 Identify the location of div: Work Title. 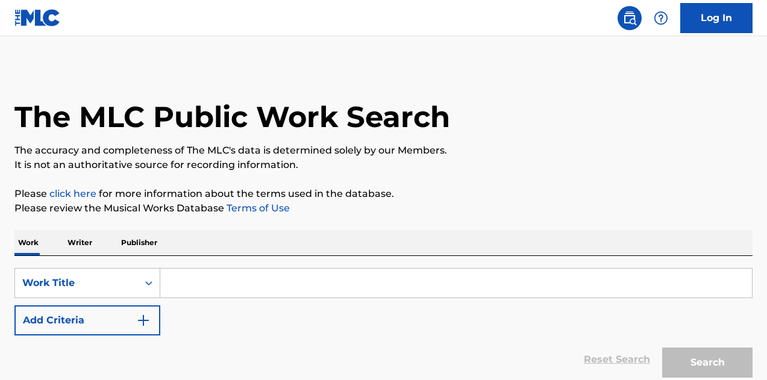
(77, 283).